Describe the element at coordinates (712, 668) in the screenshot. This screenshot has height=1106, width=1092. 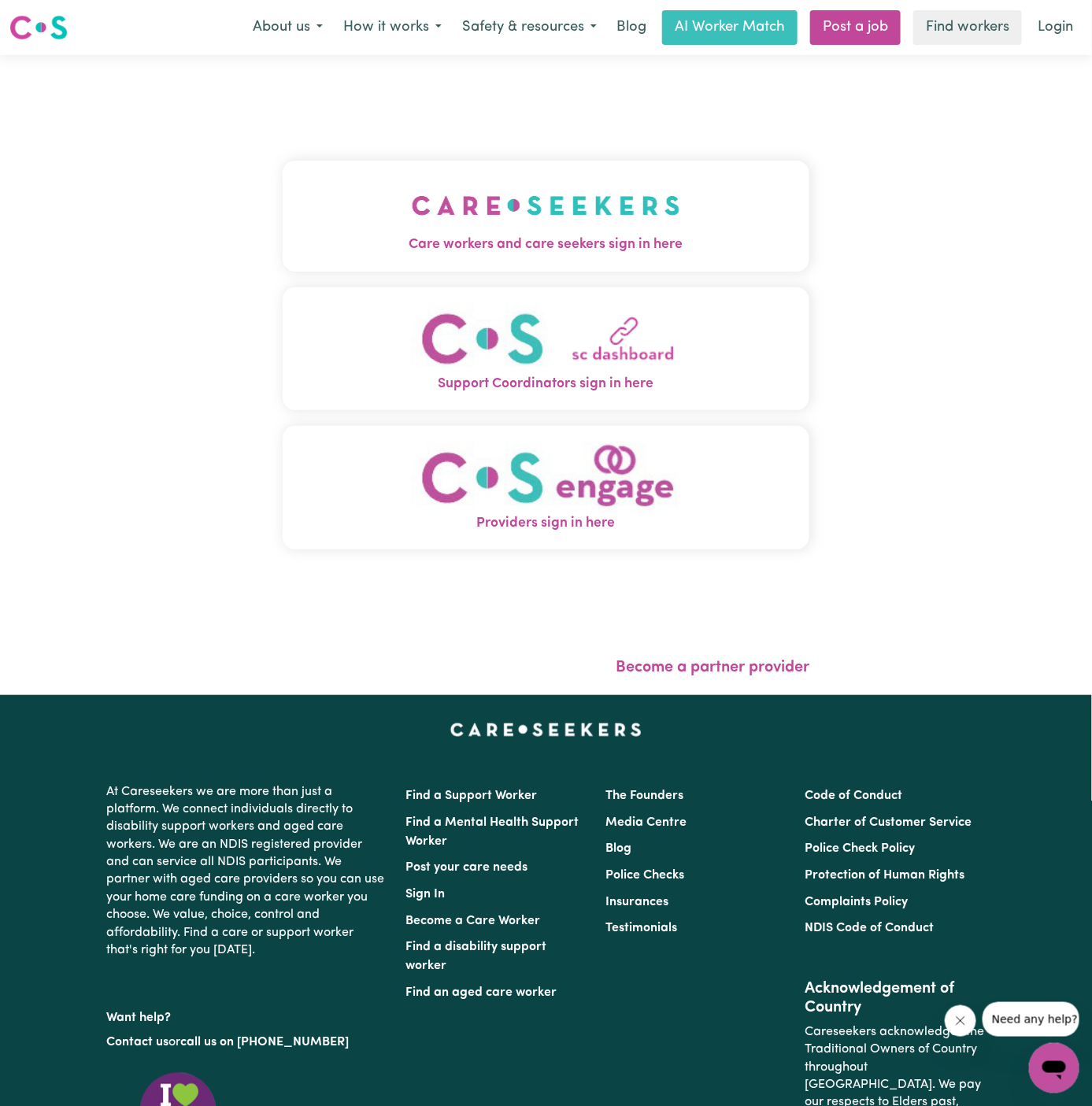
I see `a: Become a partner provider` at that location.